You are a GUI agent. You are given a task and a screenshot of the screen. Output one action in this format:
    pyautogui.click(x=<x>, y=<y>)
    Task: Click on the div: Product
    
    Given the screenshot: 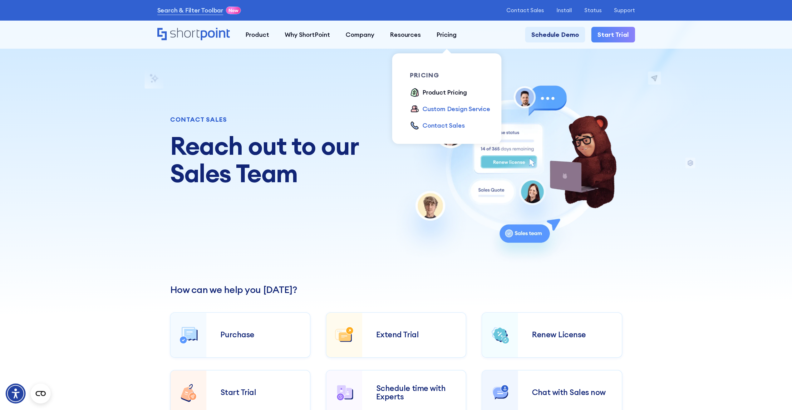 What is the action you would take?
    pyautogui.click(x=257, y=35)
    